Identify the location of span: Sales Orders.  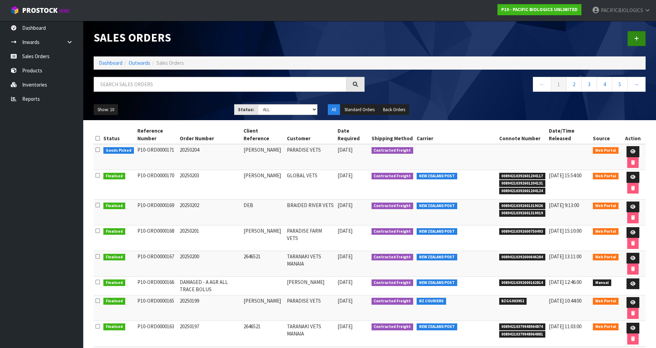
(170, 63).